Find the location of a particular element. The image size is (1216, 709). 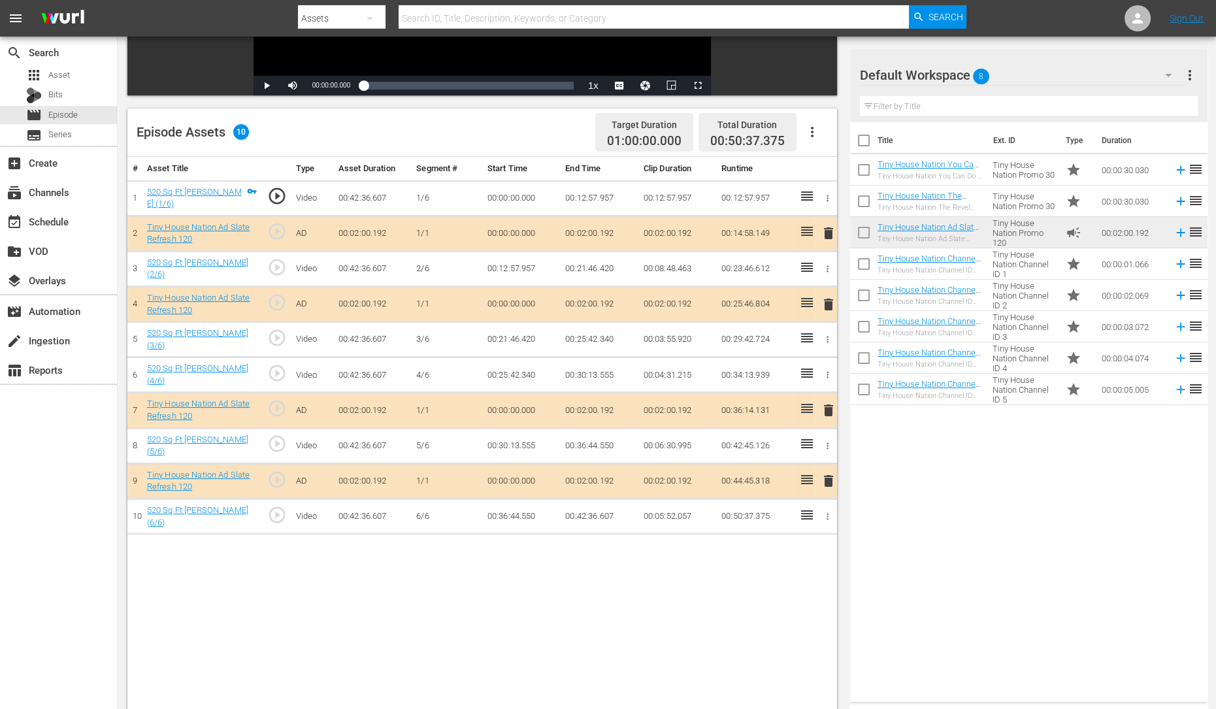

span: reorder is located at coordinates (1196, 263).